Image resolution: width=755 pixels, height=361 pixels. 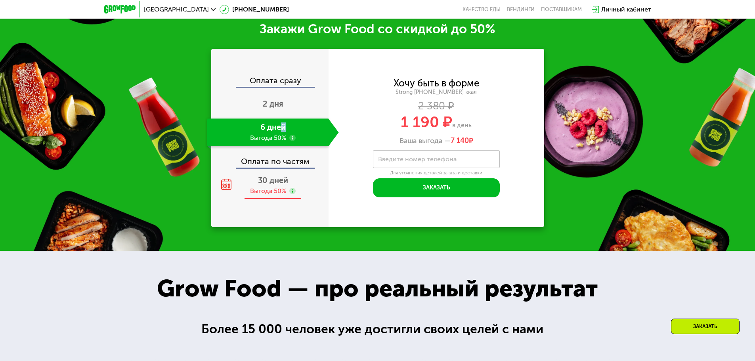 What do you see at coordinates (270, 82) in the screenshot?
I see `div: Оплата сразу` at bounding box center [270, 82].